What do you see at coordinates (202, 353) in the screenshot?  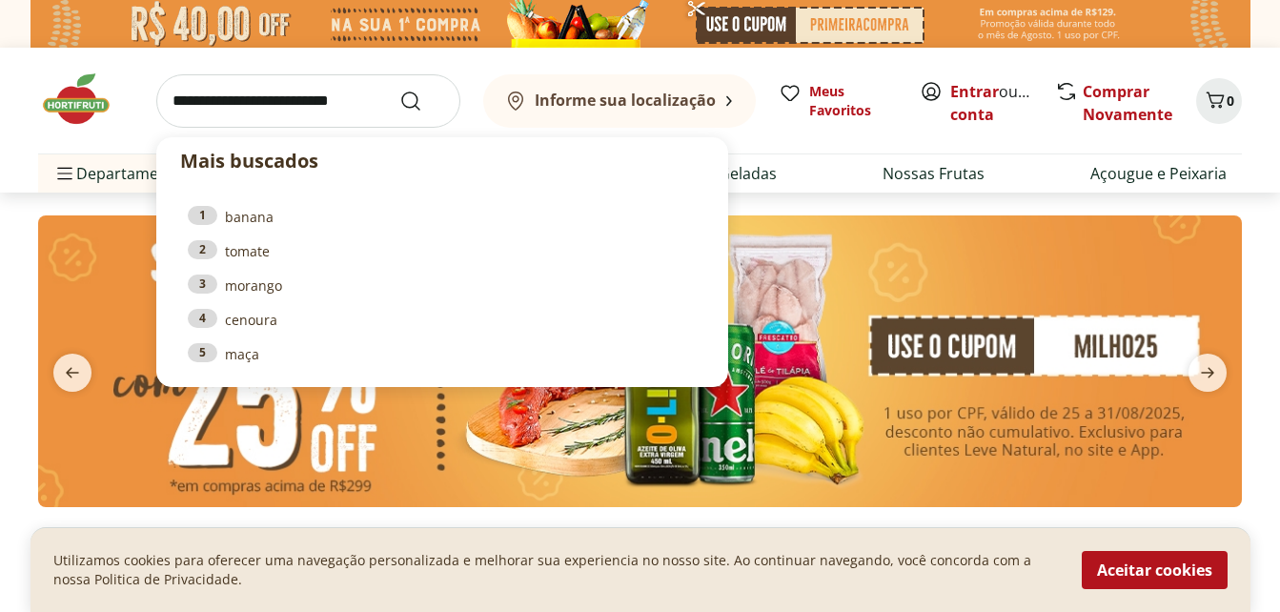 I see `div: 5` at bounding box center [202, 353].